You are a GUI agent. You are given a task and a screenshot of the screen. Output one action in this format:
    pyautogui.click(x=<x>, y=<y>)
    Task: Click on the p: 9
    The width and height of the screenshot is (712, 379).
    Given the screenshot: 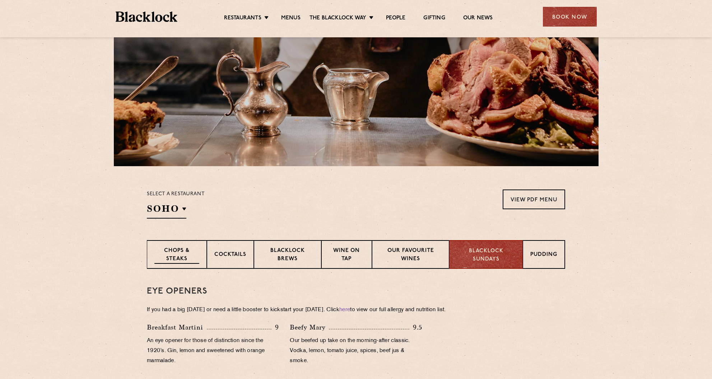 What is the action you would take?
    pyautogui.click(x=275, y=328)
    